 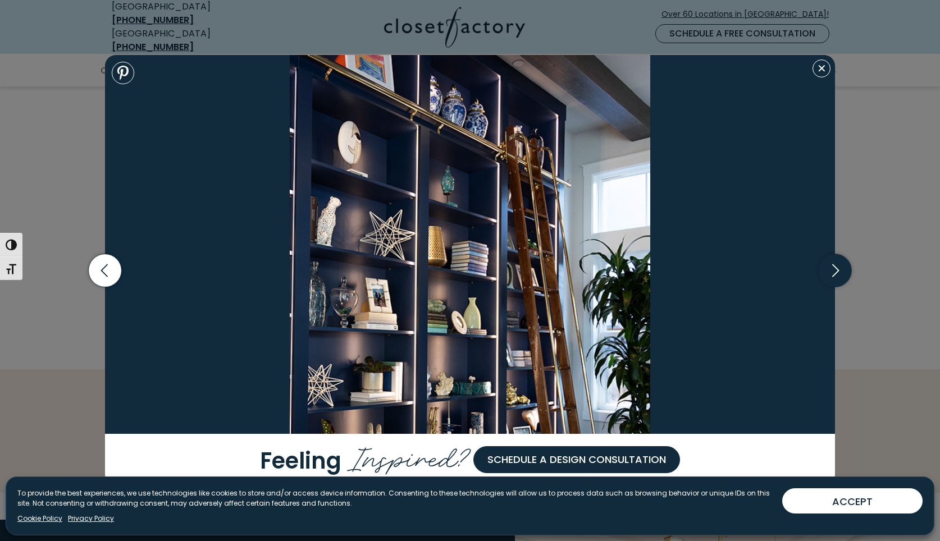 What do you see at coordinates (470, 244) in the screenshot?
I see `img: Wall unit Rolling ladder` at bounding box center [470, 244].